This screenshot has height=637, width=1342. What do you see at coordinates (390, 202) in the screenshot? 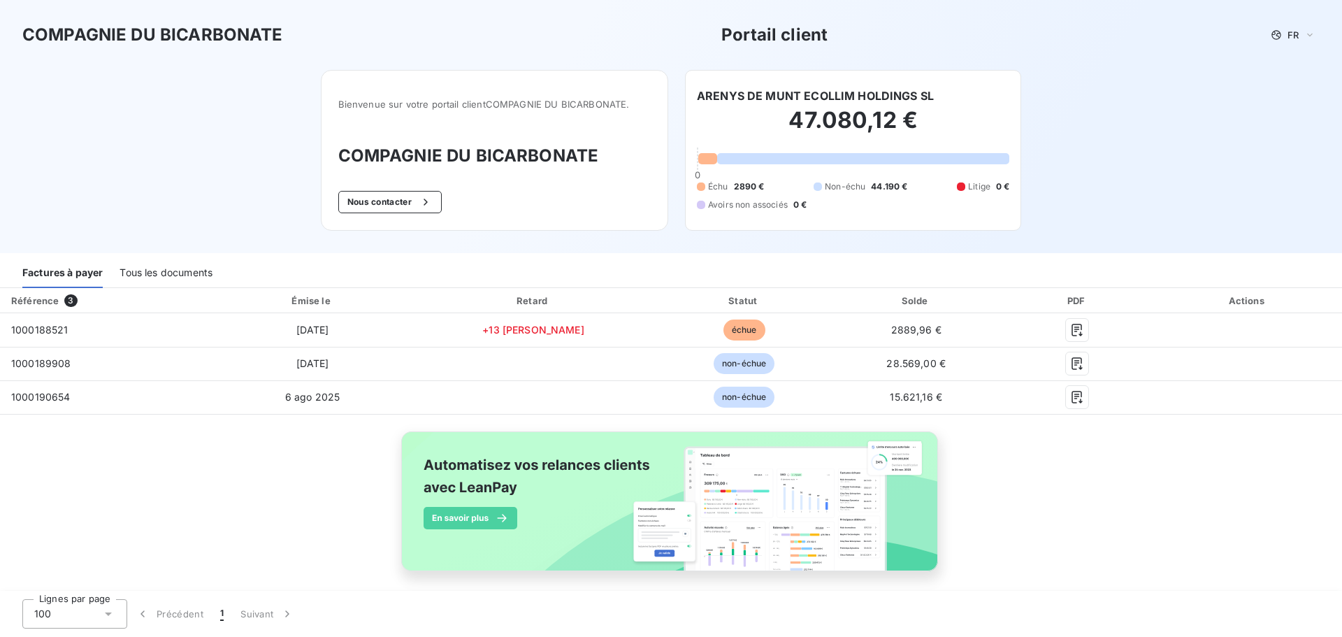
I see `button: Nous contacter` at bounding box center [390, 202].